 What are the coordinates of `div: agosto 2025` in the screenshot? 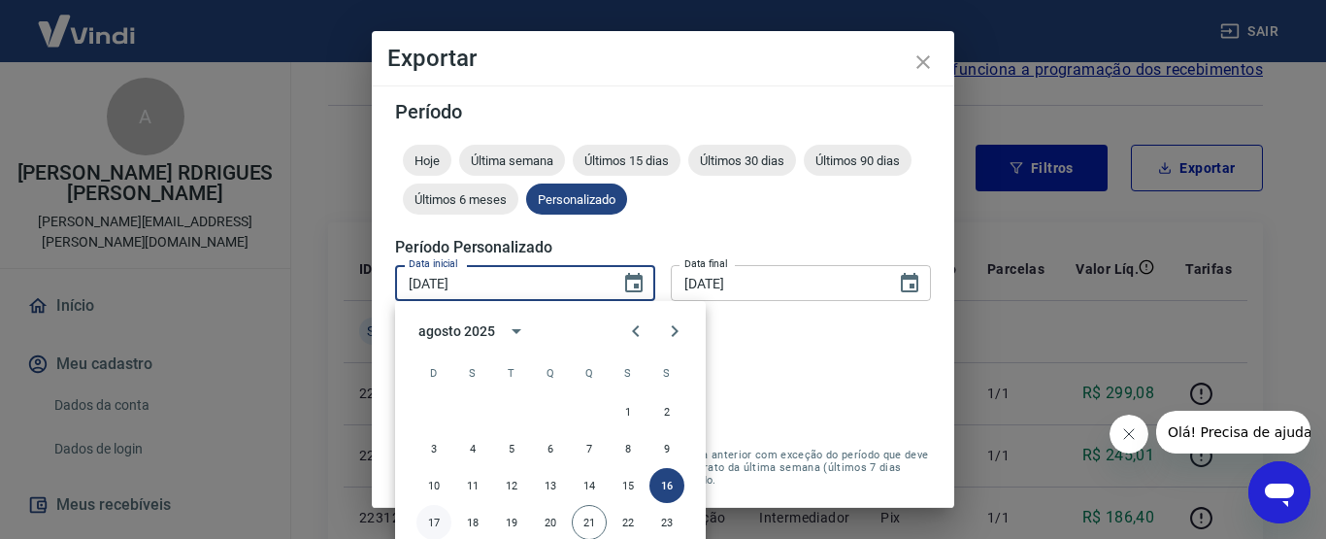 It's located at (456, 331).